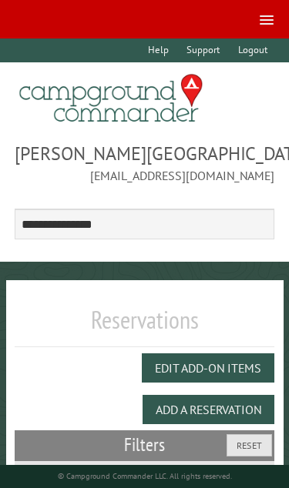 The height and width of the screenshot is (488, 289). Describe the element at coordinates (203, 50) in the screenshot. I see `a: Support` at that location.